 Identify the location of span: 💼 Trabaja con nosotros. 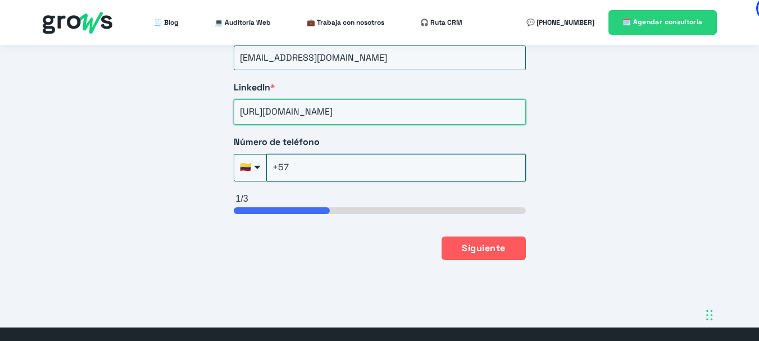
(345, 22).